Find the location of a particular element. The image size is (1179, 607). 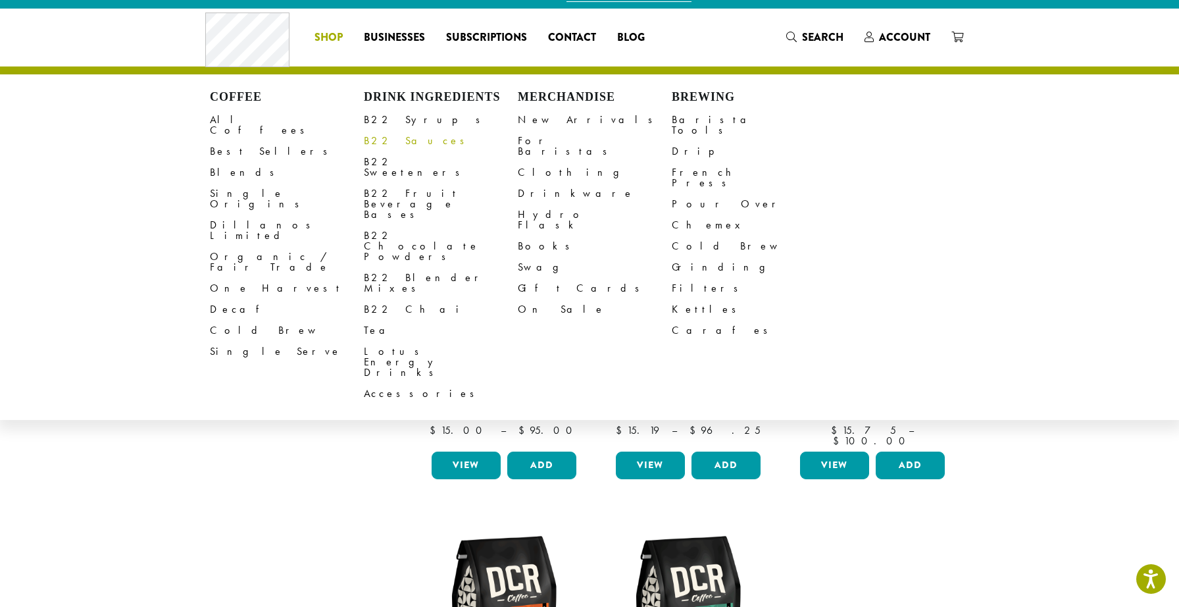

bdi: 100.00 is located at coordinates (872, 440).